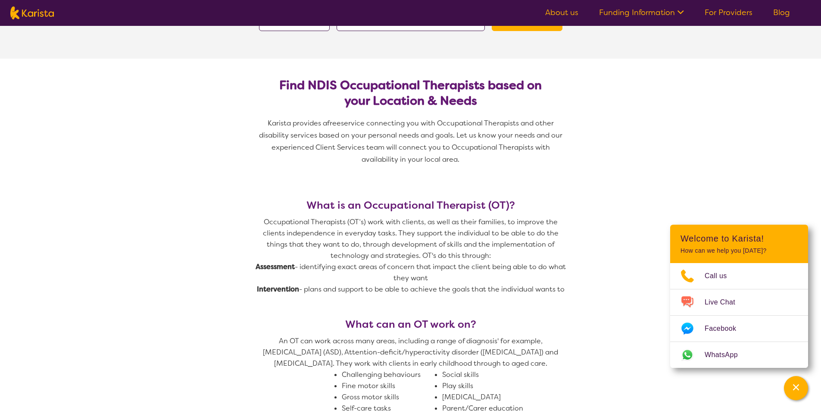 This screenshot has width=821, height=411. Describe the element at coordinates (275, 266) in the screenshot. I see `strong: Assessment` at that location.